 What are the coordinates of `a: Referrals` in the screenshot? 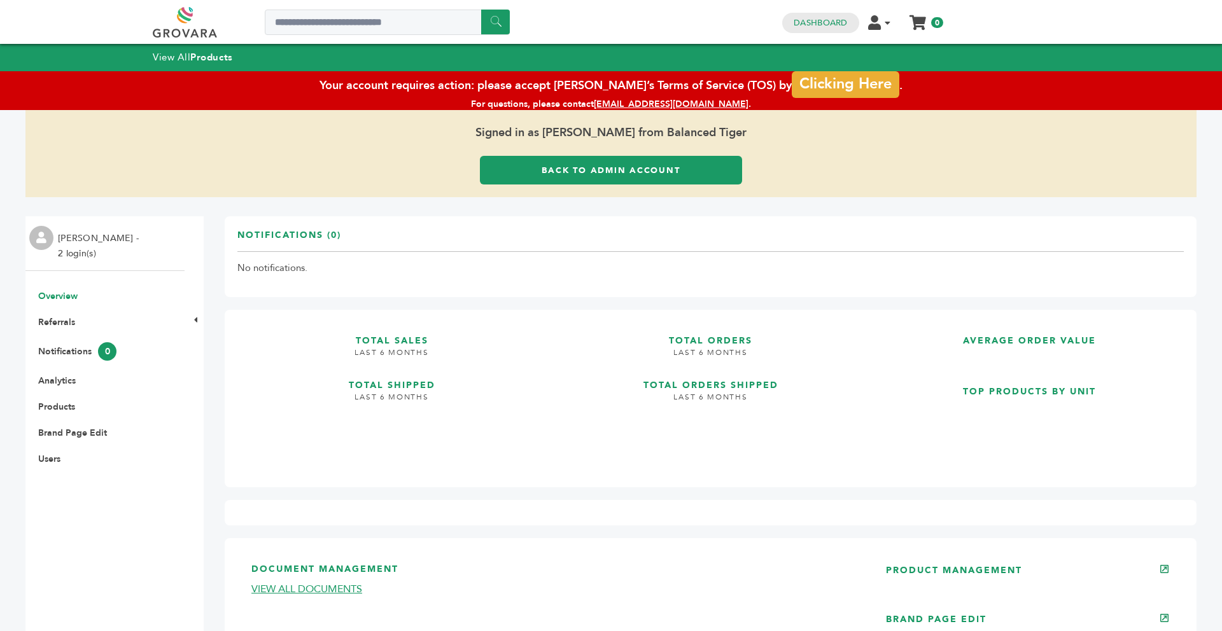 It's located at (57, 322).